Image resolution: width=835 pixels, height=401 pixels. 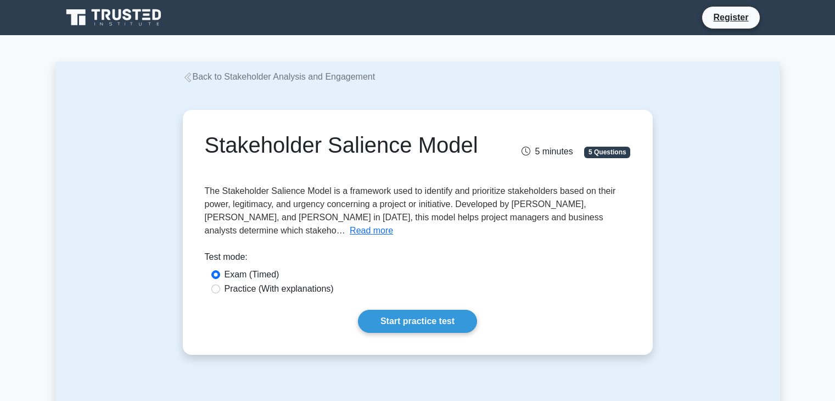 What do you see at coordinates (607, 152) in the screenshot?
I see `span: 5 Questions` at bounding box center [607, 152].